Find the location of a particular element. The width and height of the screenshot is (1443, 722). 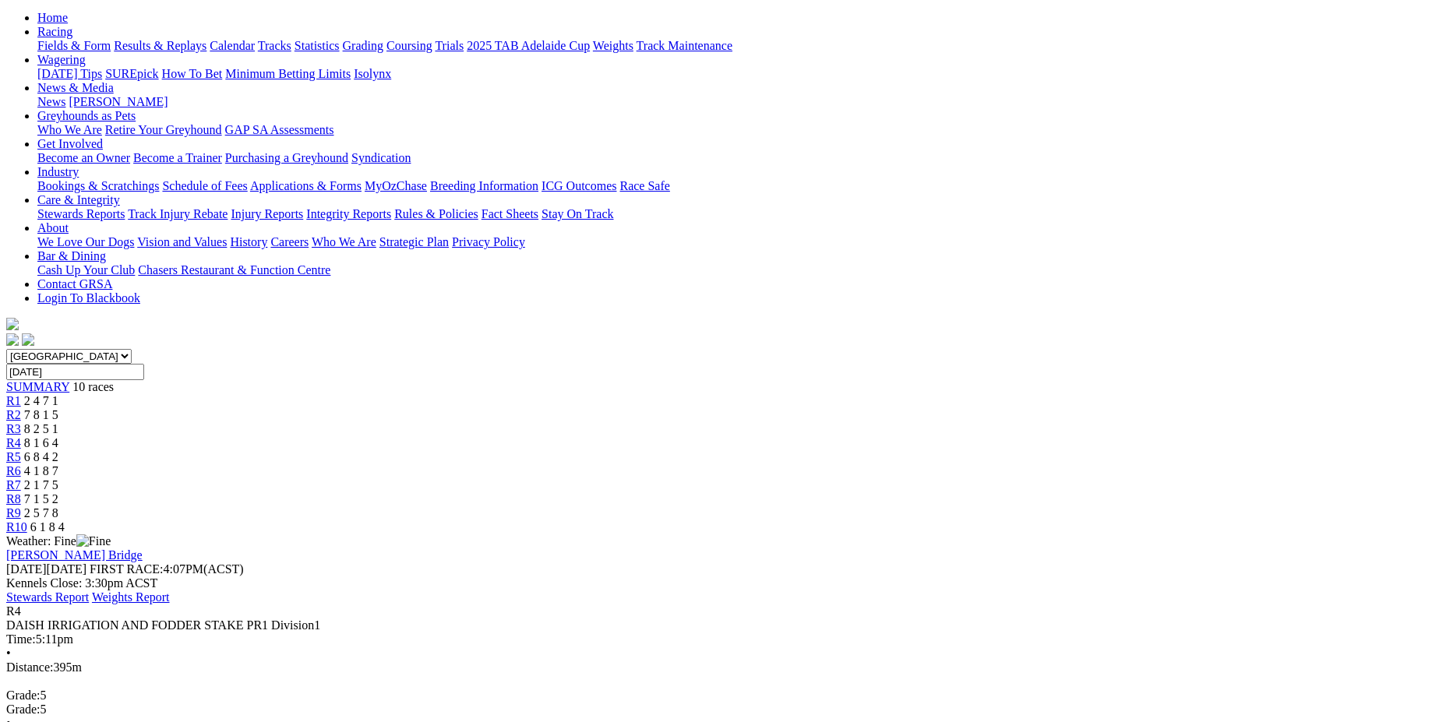

img: twitter.svg is located at coordinates (28, 340).